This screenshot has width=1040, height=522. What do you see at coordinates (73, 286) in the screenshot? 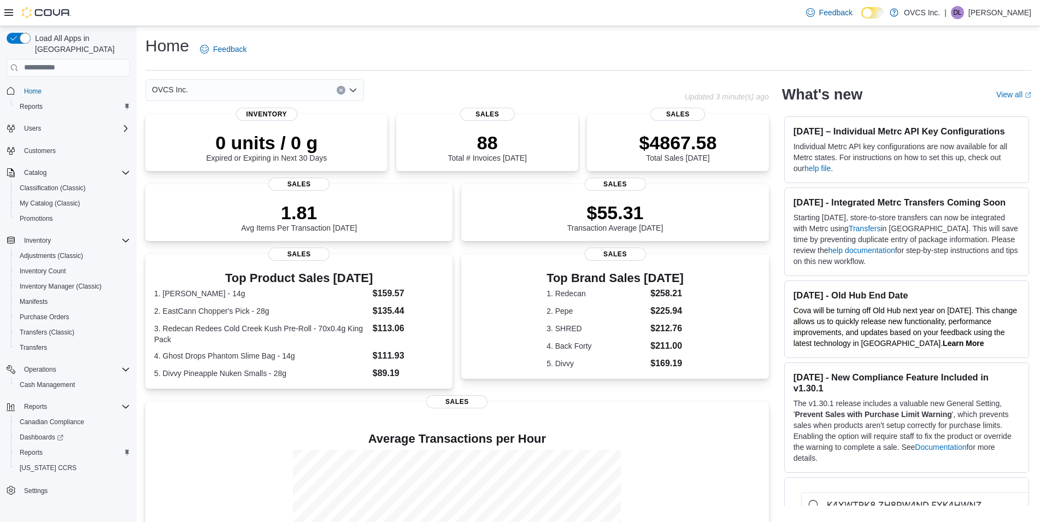
I see `button: Inventory Manager (Classic)` at bounding box center [73, 286].